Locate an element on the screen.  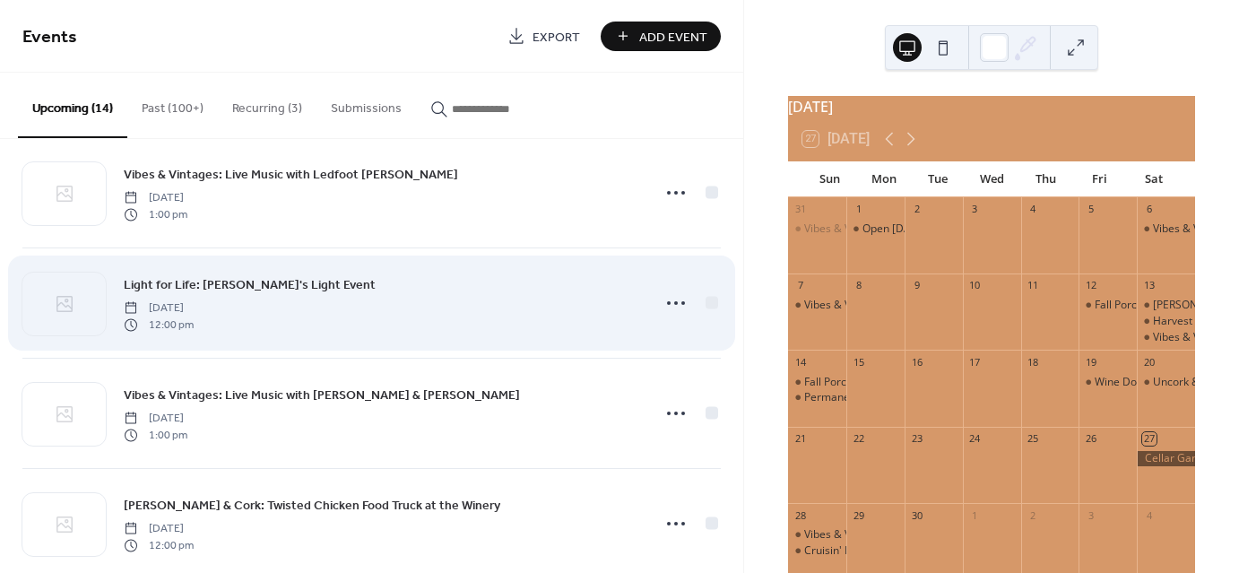
div: 29 is located at coordinates (858, 515).